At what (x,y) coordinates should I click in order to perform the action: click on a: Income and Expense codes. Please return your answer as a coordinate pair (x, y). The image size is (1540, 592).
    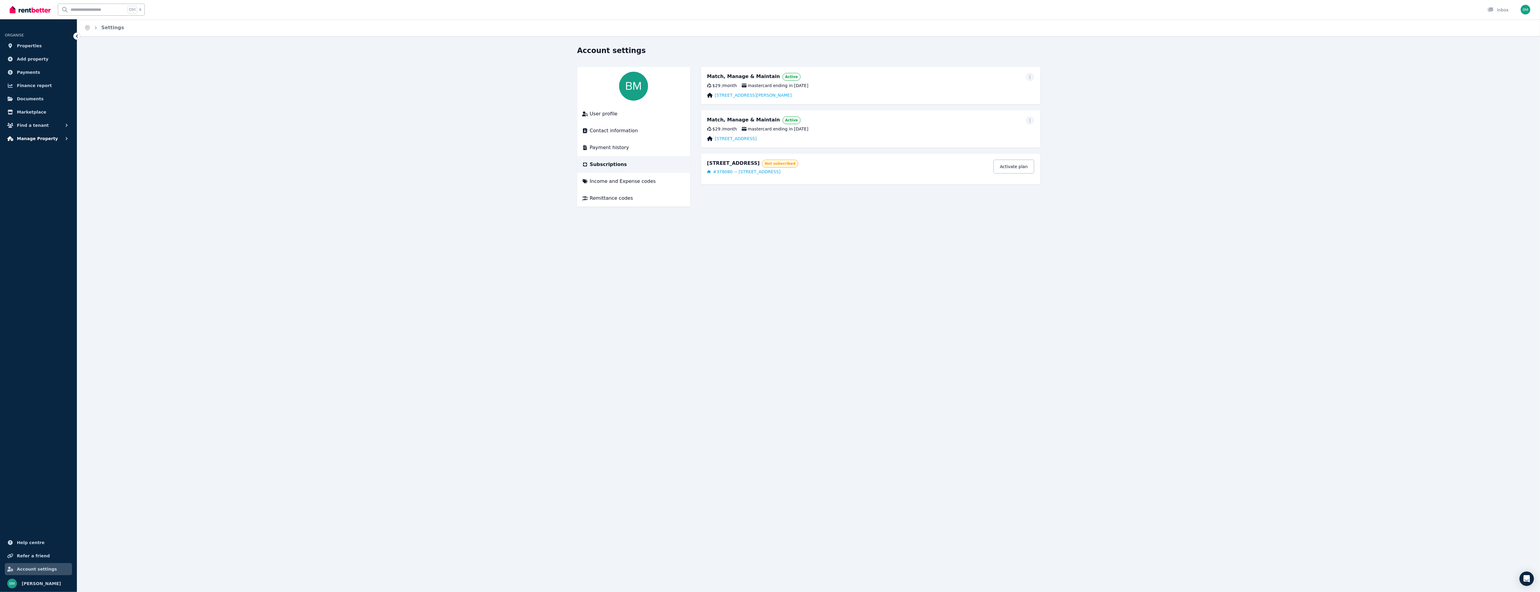
    Looking at the image, I should click on (634, 181).